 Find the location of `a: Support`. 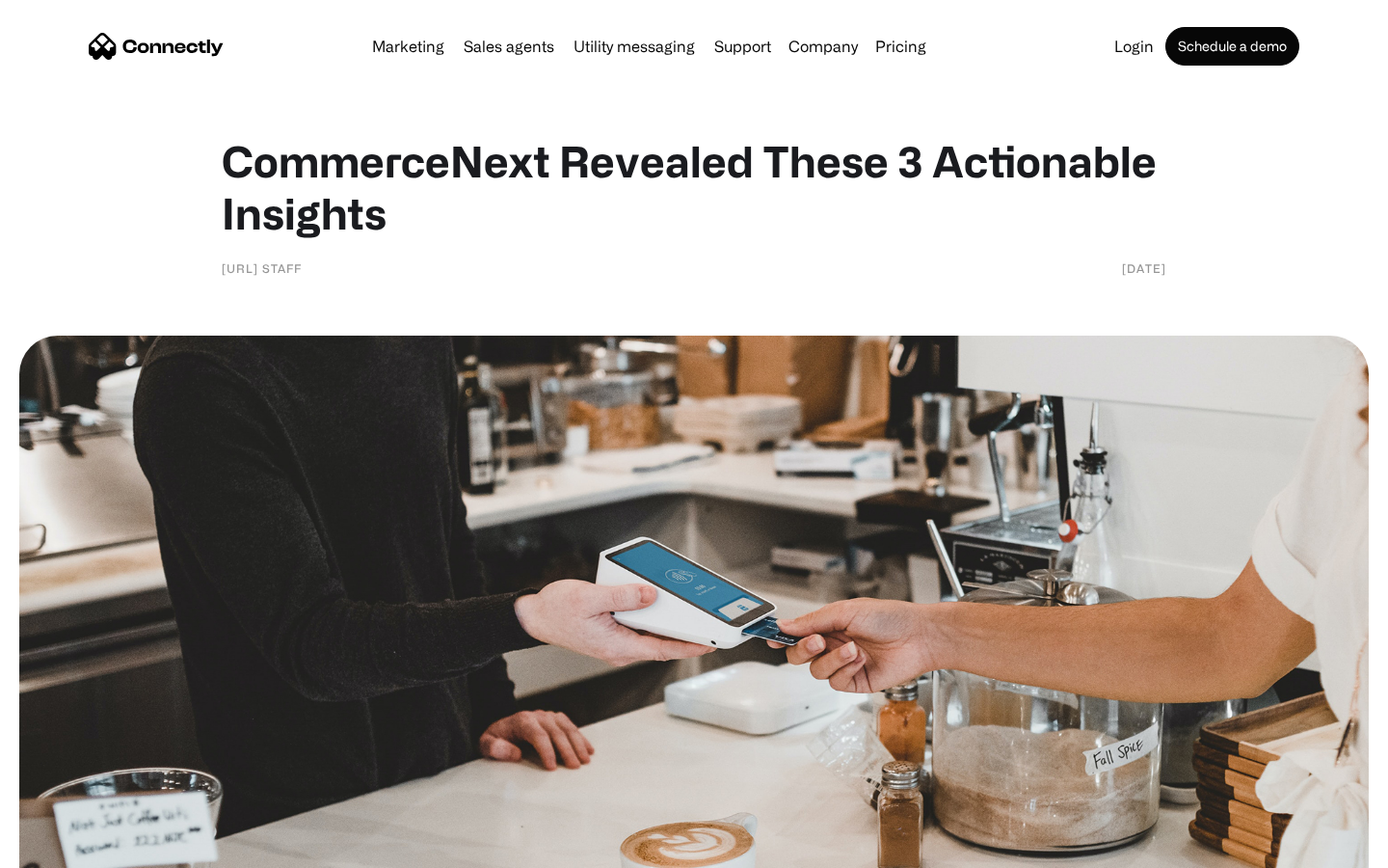

a: Support is located at coordinates (743, 47).